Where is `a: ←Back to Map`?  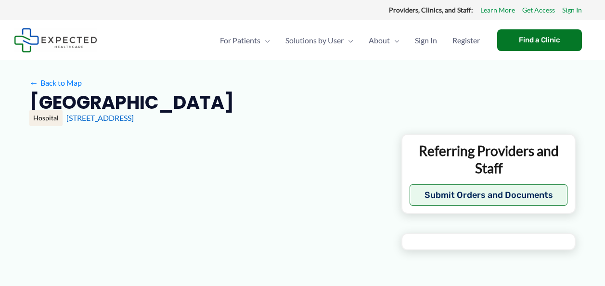 a: ←Back to Map is located at coordinates (55, 83).